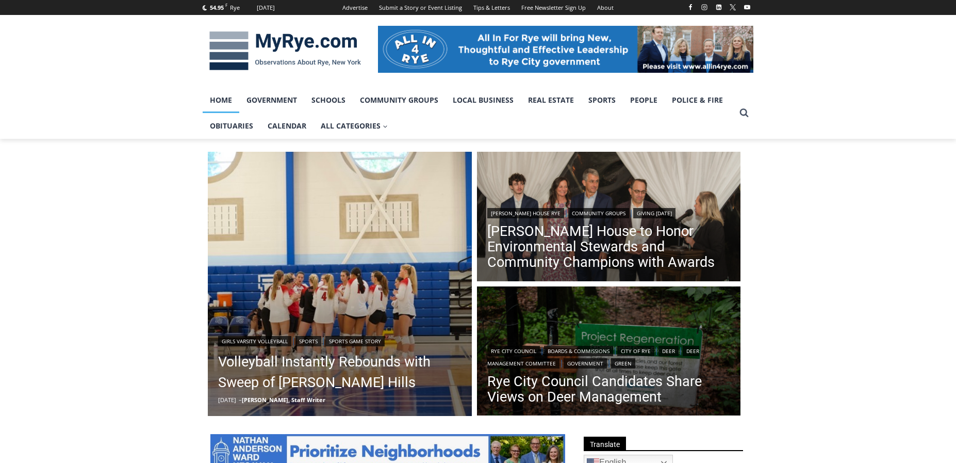 This screenshot has height=463, width=956. I want to click on a: Schools, so click(328, 100).